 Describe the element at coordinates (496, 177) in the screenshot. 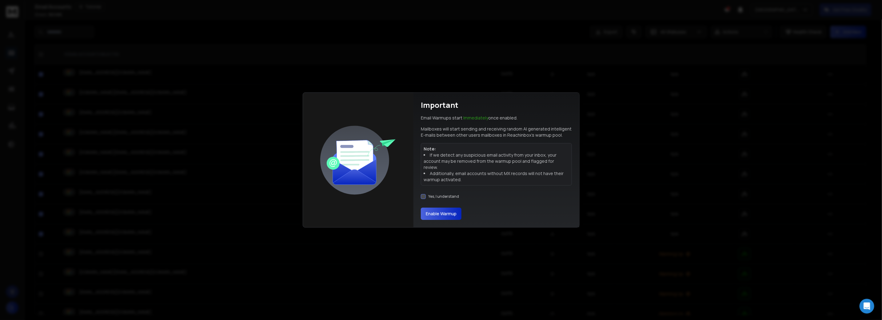

I see `li: Additionally, email accounts without MX records will not have their warmup activated.` at that location.